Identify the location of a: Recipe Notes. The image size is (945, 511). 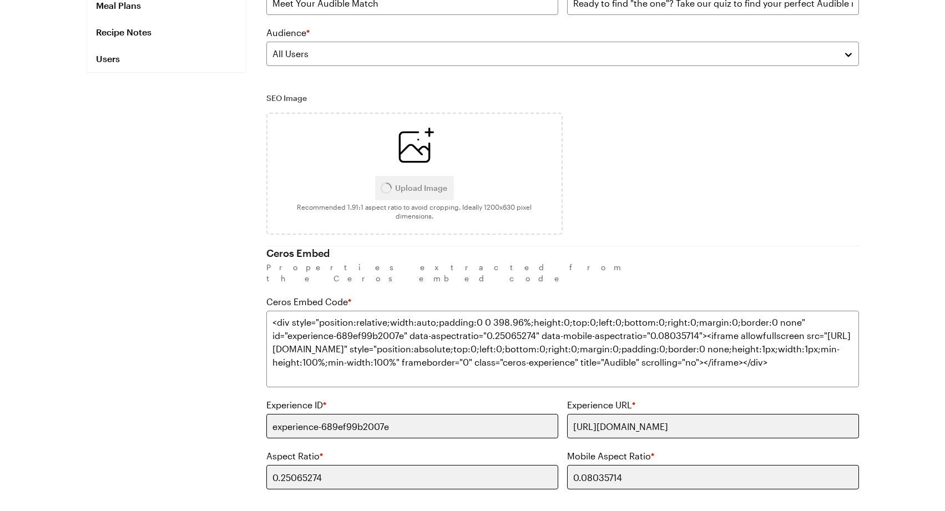
(167, 32).